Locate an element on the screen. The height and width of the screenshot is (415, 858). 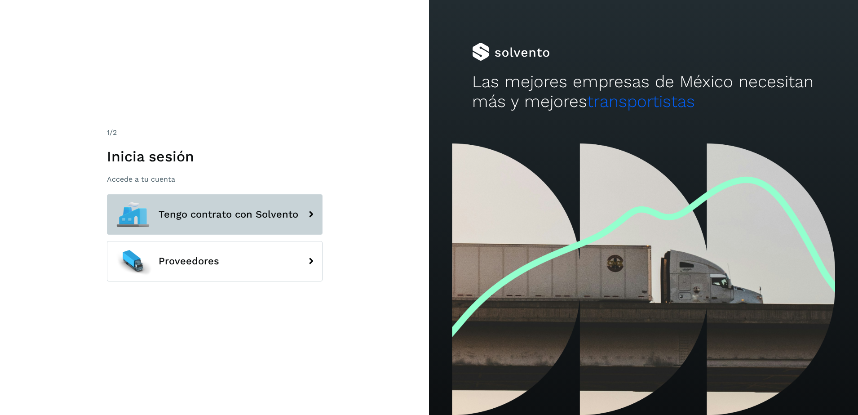
p: Accede a tu cuenta is located at coordinates (215, 179).